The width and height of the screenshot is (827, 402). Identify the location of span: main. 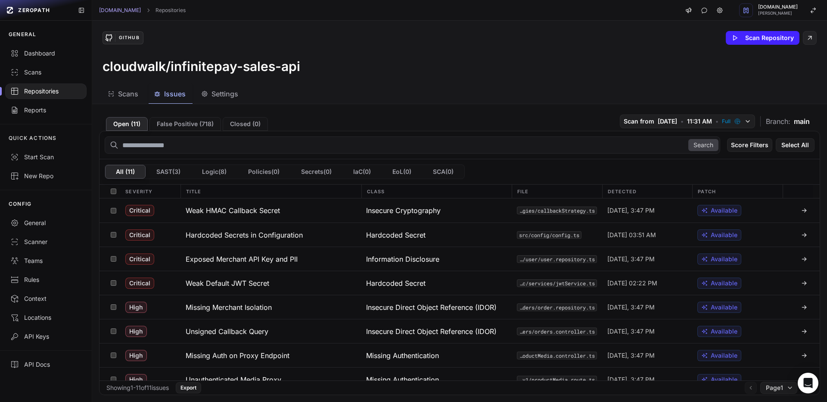
(802, 122).